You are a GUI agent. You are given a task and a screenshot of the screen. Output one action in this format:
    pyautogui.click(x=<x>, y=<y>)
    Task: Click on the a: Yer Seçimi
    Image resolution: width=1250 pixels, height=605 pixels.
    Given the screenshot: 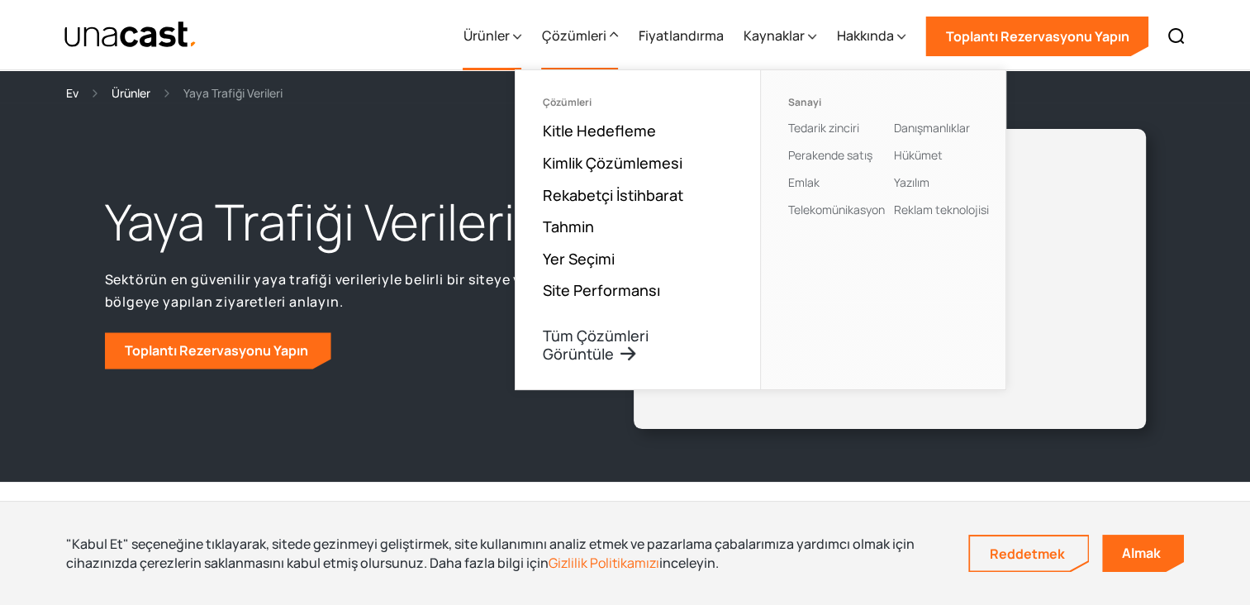 What is the action you would take?
    pyautogui.click(x=578, y=259)
    